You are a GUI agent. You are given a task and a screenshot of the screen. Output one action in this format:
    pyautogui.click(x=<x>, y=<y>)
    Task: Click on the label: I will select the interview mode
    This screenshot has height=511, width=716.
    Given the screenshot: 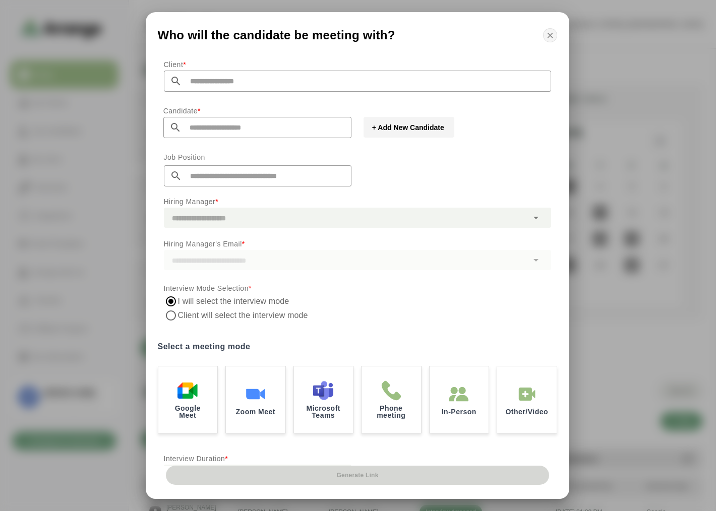 What is the action you would take?
    pyautogui.click(x=234, y=302)
    